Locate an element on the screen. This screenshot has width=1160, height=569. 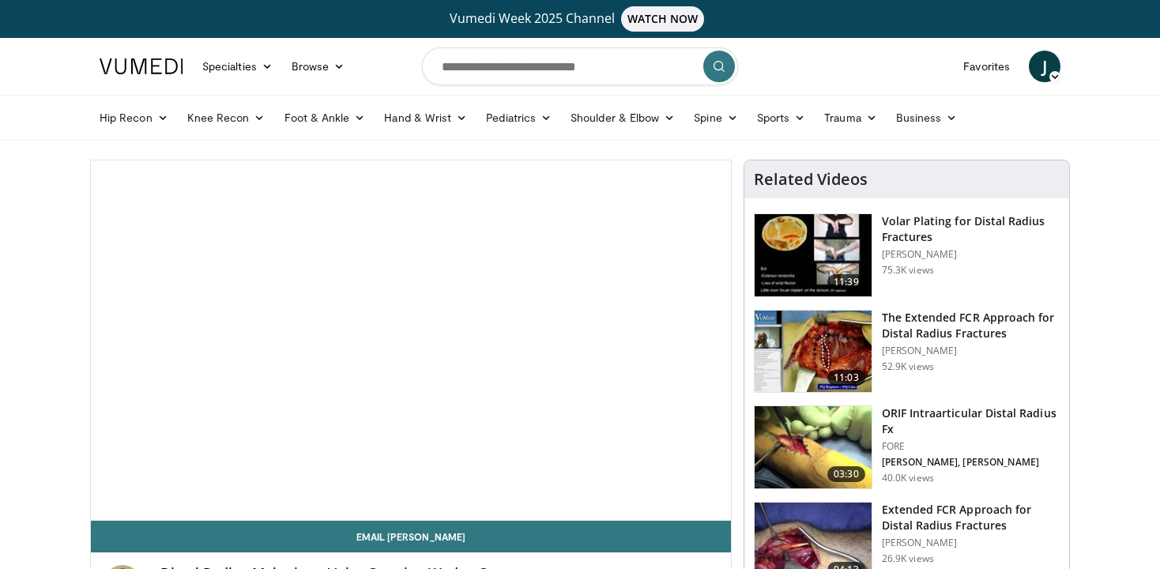
p: 40.0K views is located at coordinates (908, 478).